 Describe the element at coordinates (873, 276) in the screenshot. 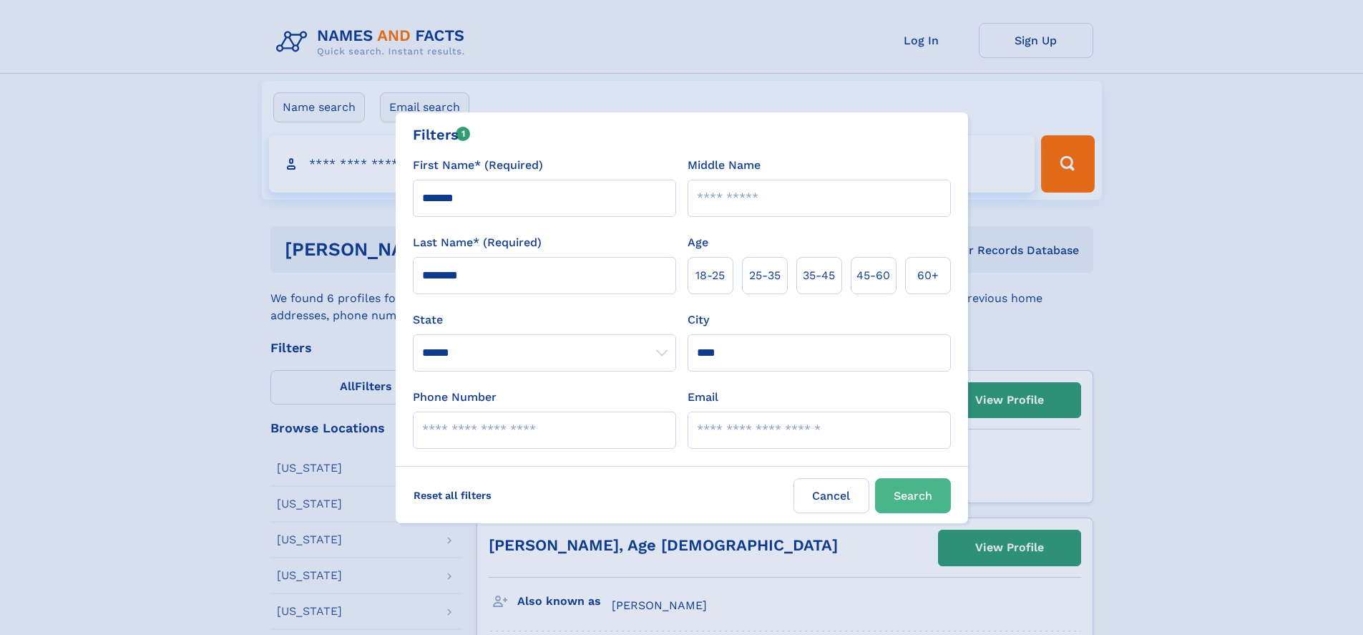

I see `span: 45‑60` at that location.